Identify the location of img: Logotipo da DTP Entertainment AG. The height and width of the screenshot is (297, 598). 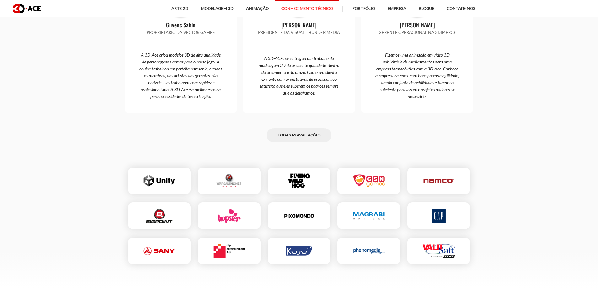
(229, 251).